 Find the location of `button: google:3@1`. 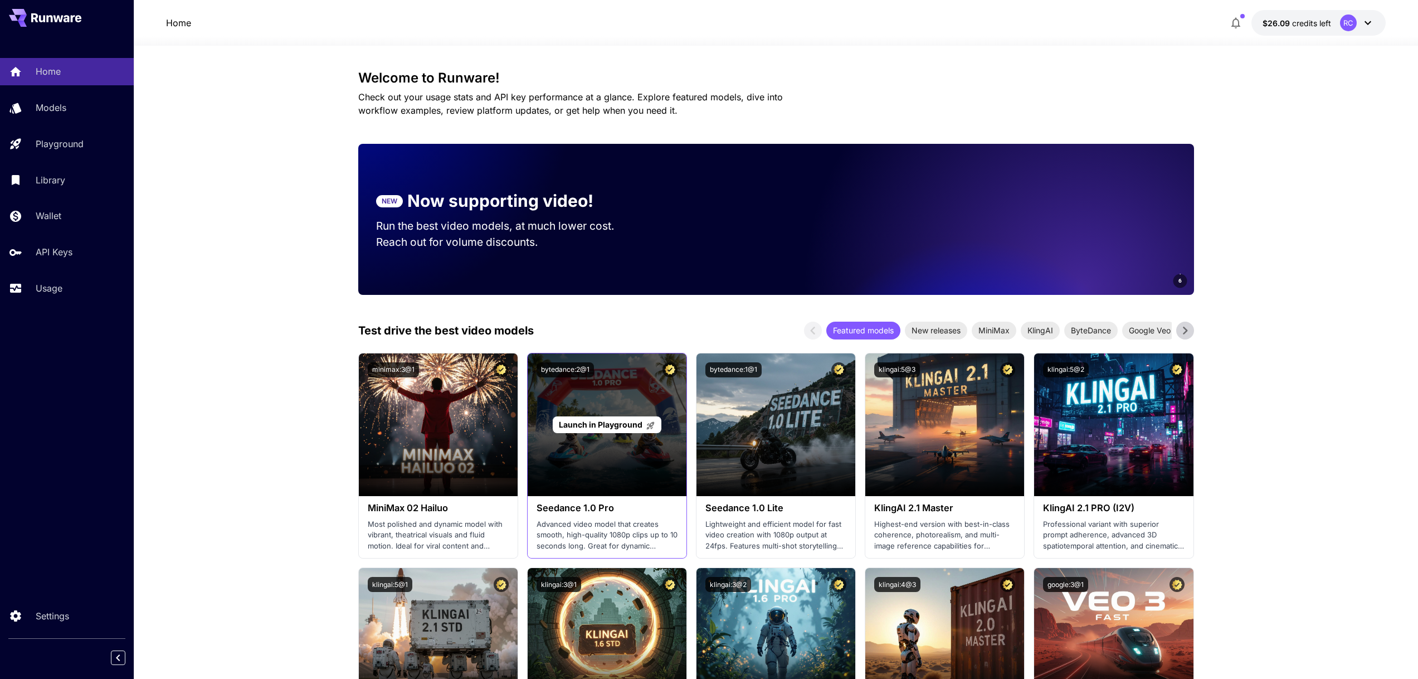

button: google:3@1 is located at coordinates (1065, 584).